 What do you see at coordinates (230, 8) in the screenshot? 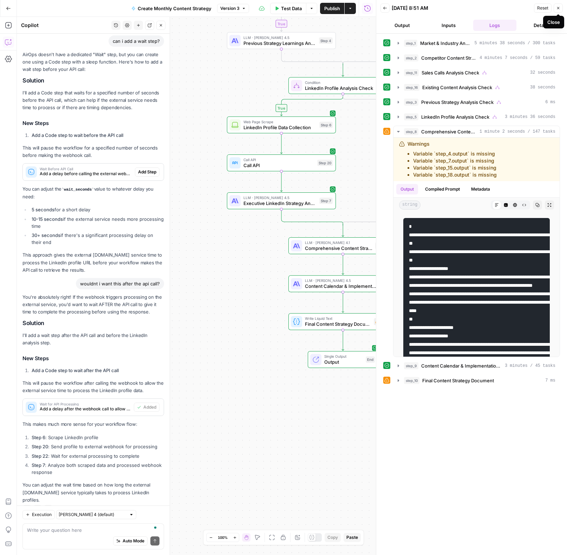
I see `span: Version 3` at bounding box center [230, 8].